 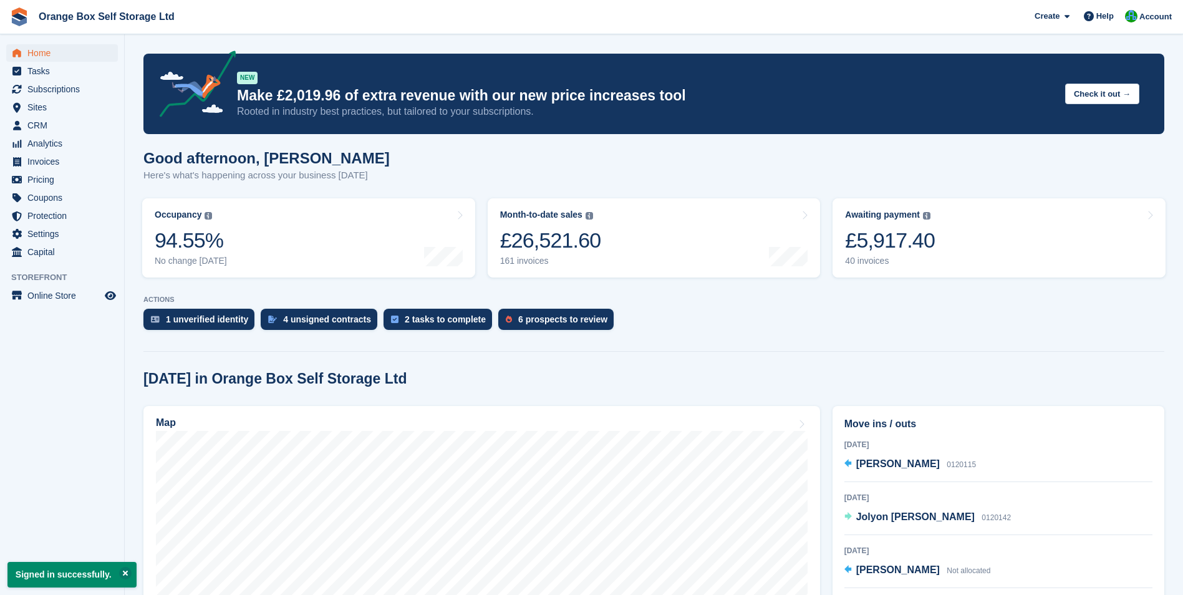 I want to click on div: Occupancy, so click(x=178, y=215).